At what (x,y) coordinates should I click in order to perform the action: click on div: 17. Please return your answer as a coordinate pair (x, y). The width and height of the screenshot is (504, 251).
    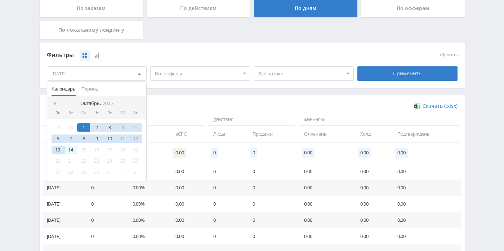
    Looking at the image, I should click on (110, 150).